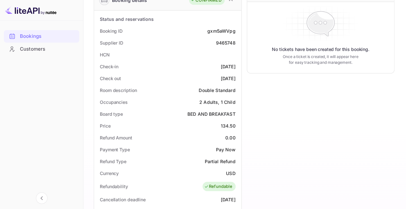 The image size is (406, 209). What do you see at coordinates (42, 198) in the screenshot?
I see `button: Collapse navigation` at bounding box center [42, 198].